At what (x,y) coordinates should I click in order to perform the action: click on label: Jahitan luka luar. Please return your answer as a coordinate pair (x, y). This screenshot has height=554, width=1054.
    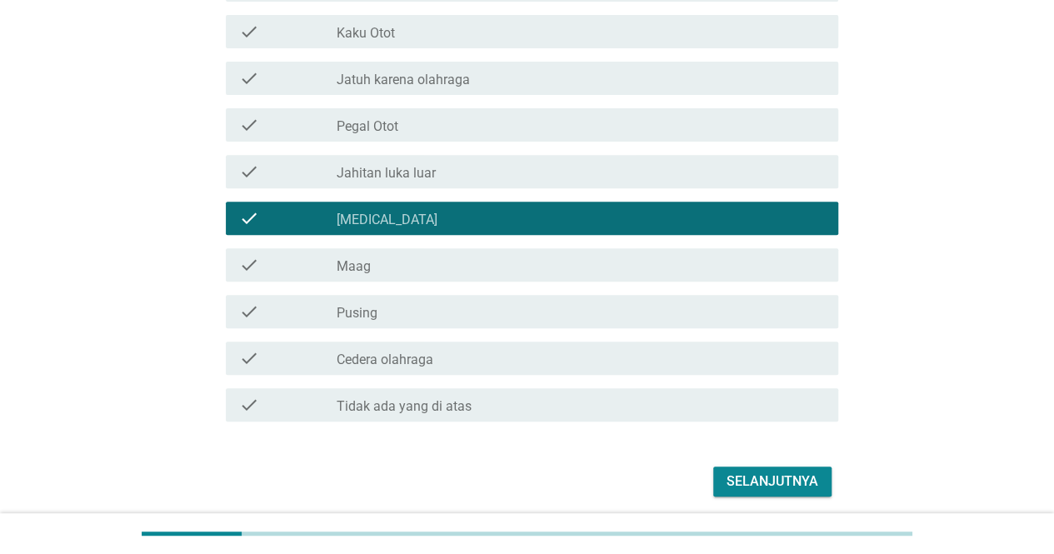
    Looking at the image, I should click on (386, 173).